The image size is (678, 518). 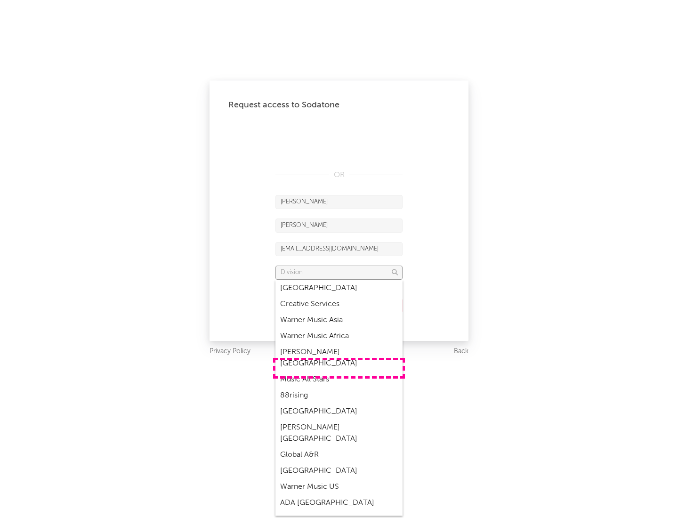 I want to click on input: First Name, so click(x=339, y=202).